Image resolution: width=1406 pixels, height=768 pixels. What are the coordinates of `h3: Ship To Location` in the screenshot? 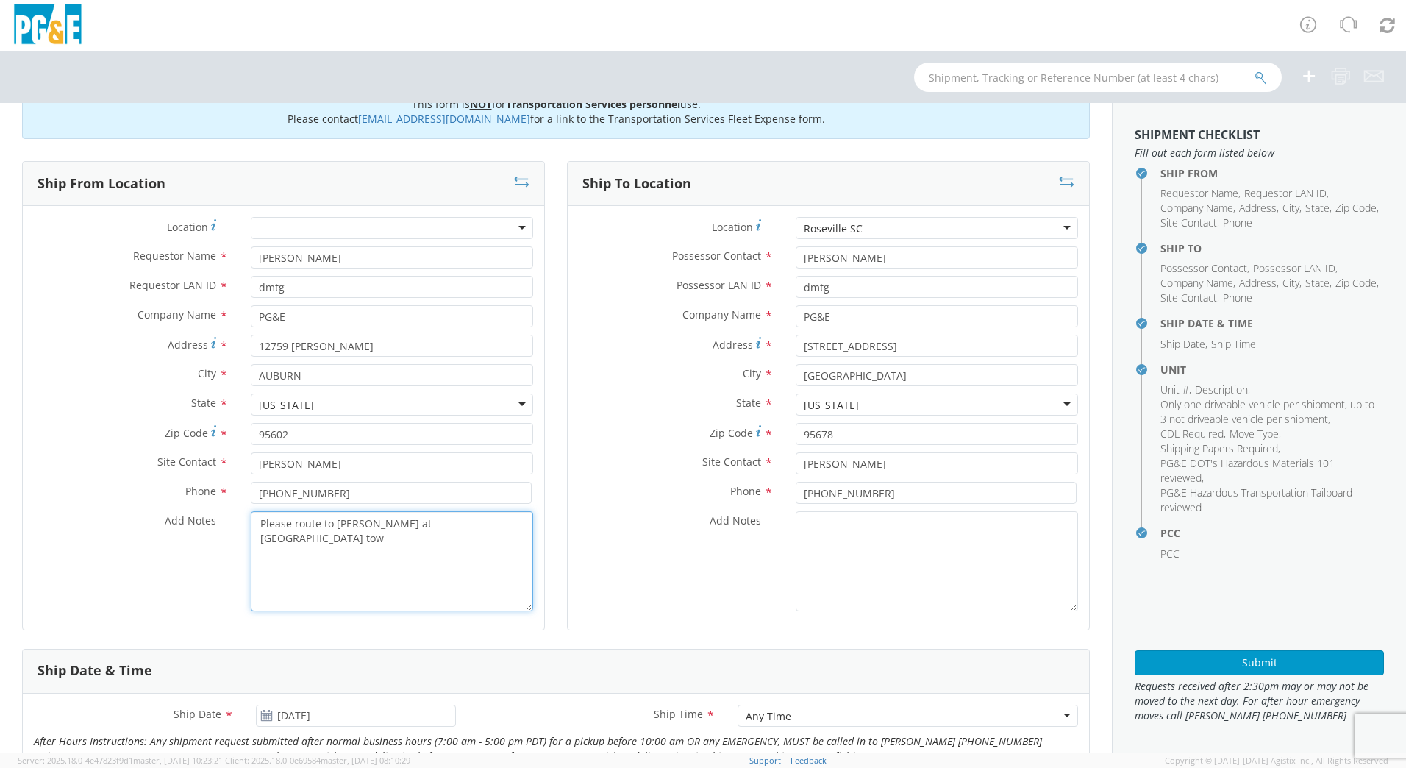 It's located at (637, 184).